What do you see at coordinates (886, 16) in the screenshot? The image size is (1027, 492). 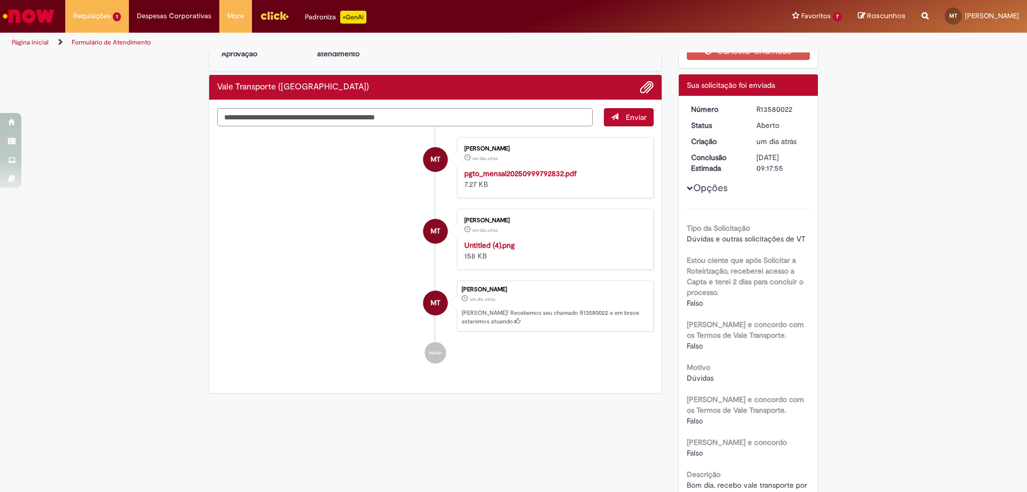 I see `span: Rascunhos` at bounding box center [886, 16].